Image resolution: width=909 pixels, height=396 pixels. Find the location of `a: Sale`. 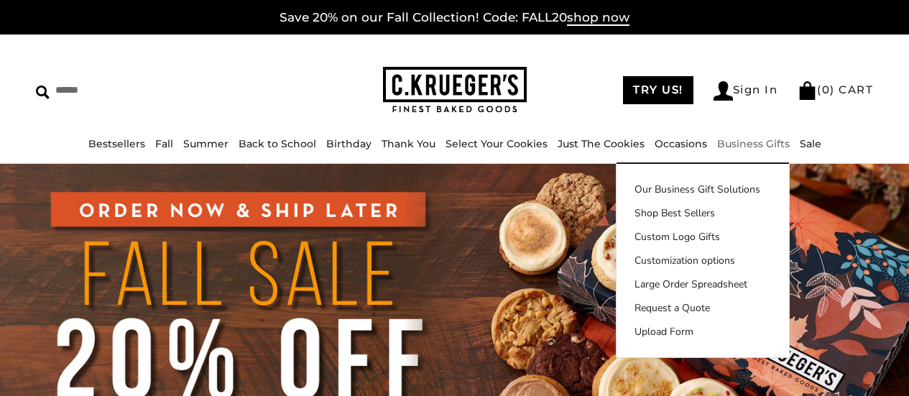

a: Sale is located at coordinates (810, 144).